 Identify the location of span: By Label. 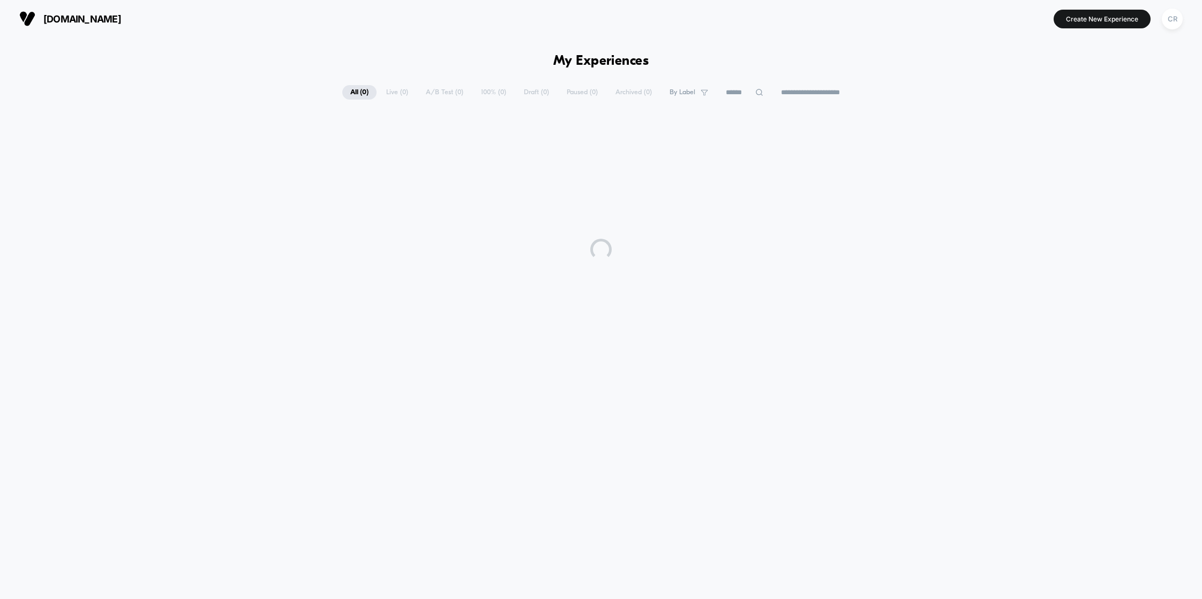
(682, 92).